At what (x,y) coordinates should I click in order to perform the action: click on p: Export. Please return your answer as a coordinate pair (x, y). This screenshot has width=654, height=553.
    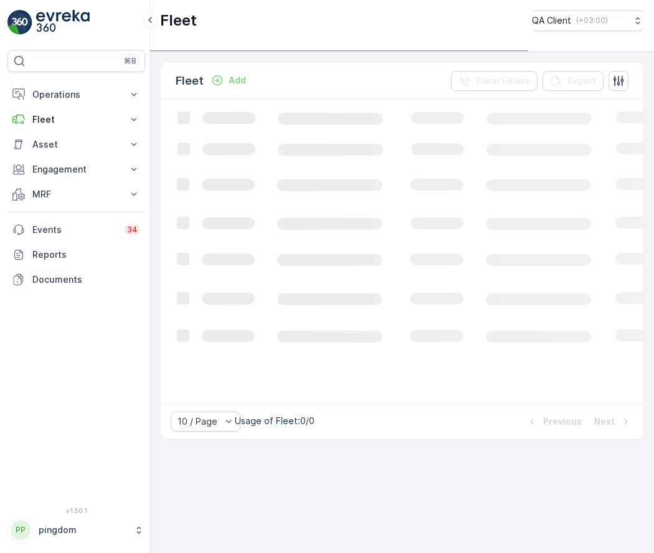
    Looking at the image, I should click on (581, 81).